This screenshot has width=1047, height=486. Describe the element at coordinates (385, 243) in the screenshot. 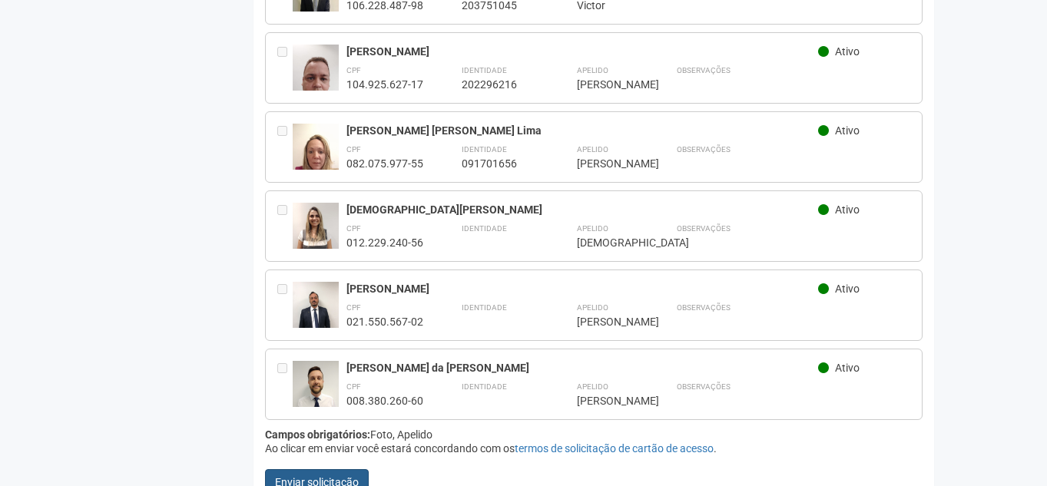

I see `div: 012.229.240-56` at that location.